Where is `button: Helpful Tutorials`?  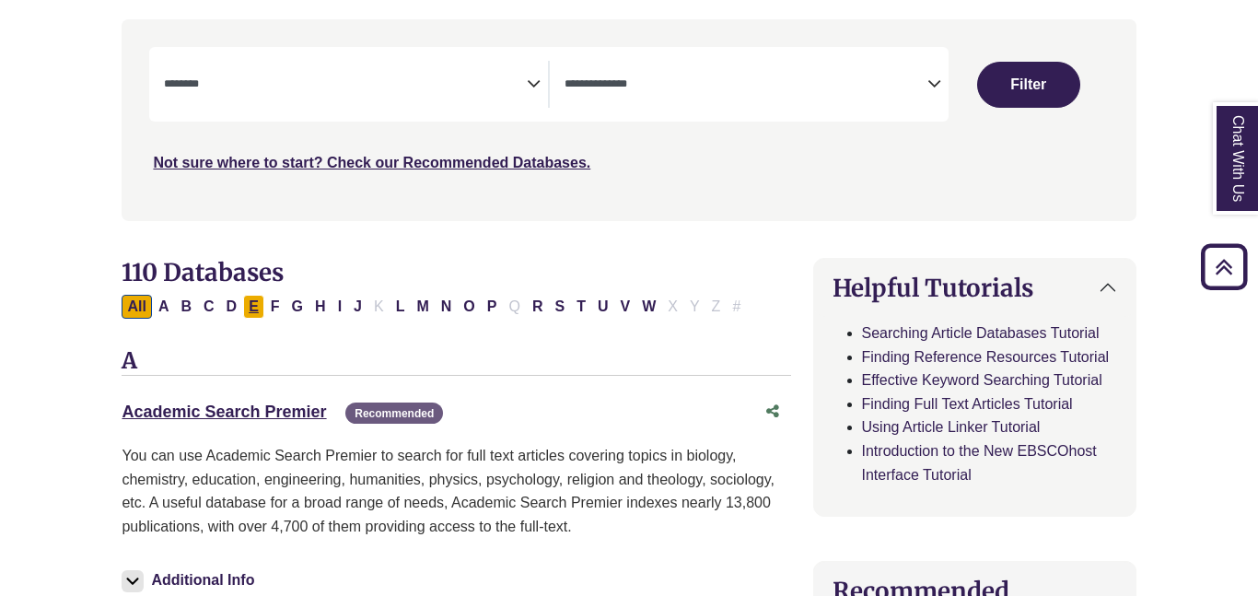 button: Helpful Tutorials is located at coordinates (974, 287).